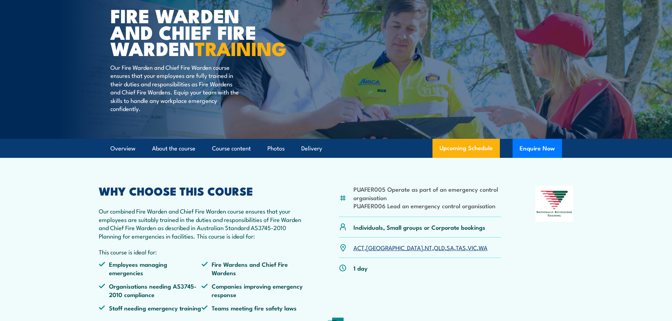 The image size is (672, 321). I want to click on a: Upcoming Schedule, so click(466, 148).